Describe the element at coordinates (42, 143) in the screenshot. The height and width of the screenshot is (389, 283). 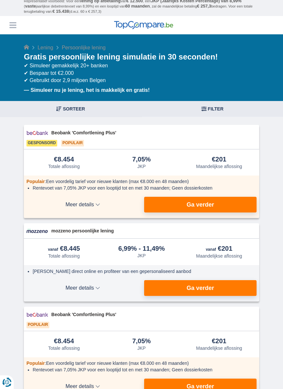
I see `span: Gesponsord` at that location.